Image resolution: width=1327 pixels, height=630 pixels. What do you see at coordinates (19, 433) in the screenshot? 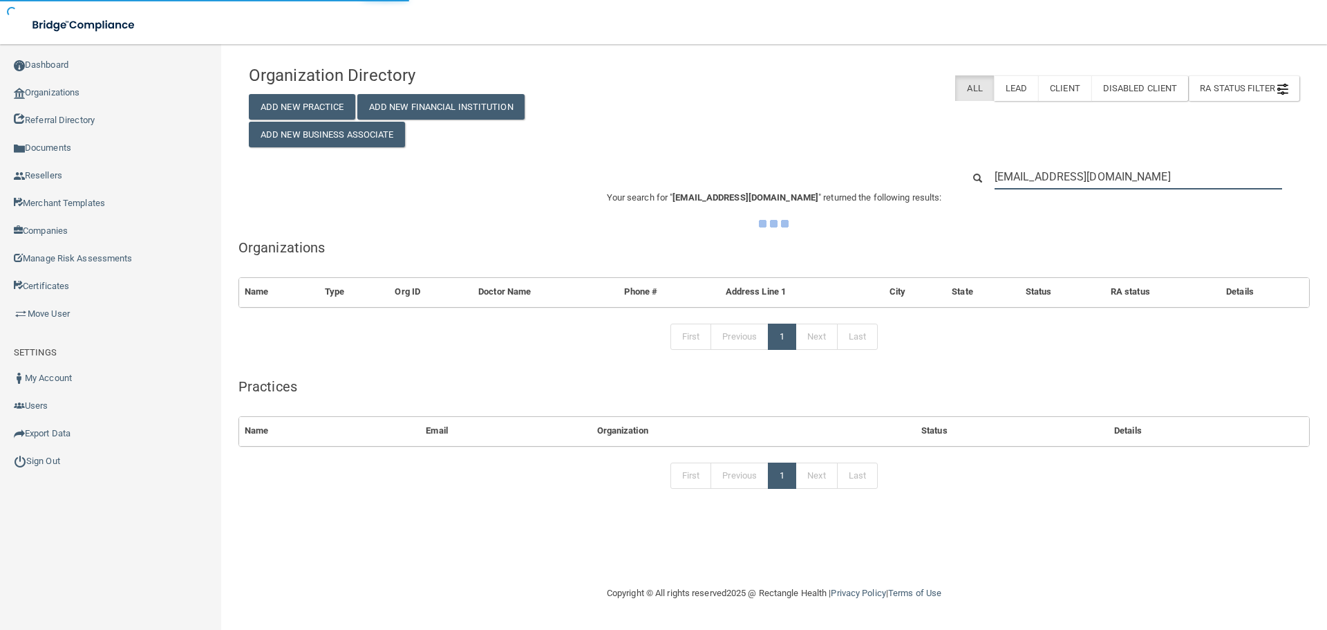
I see `img: icon-export.b9366987.png` at bounding box center [19, 433].